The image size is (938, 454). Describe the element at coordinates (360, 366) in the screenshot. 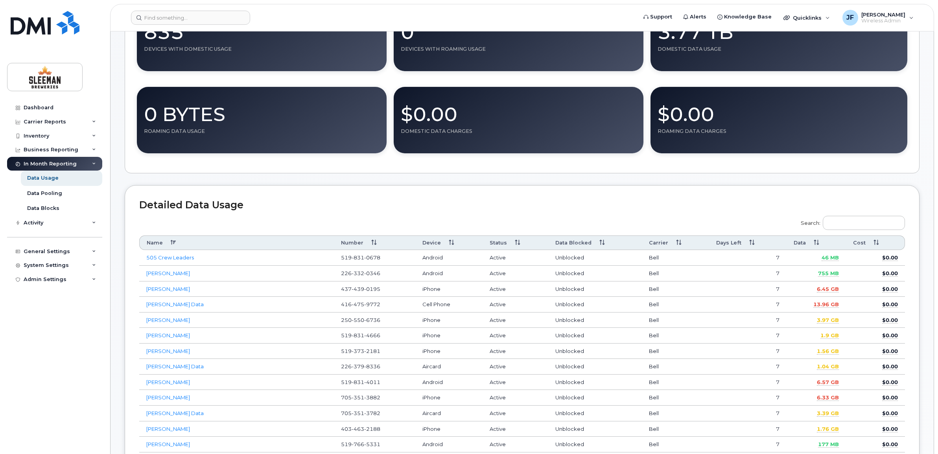

I see `span: 226` at that location.